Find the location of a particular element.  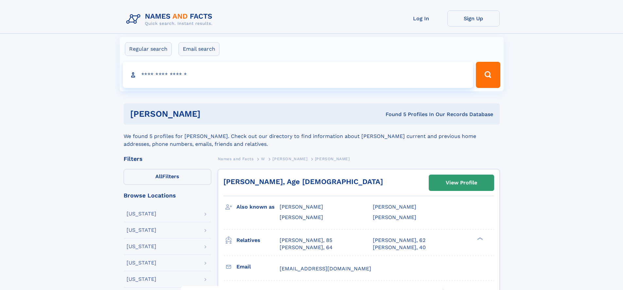

span: All is located at coordinates (159, 176).